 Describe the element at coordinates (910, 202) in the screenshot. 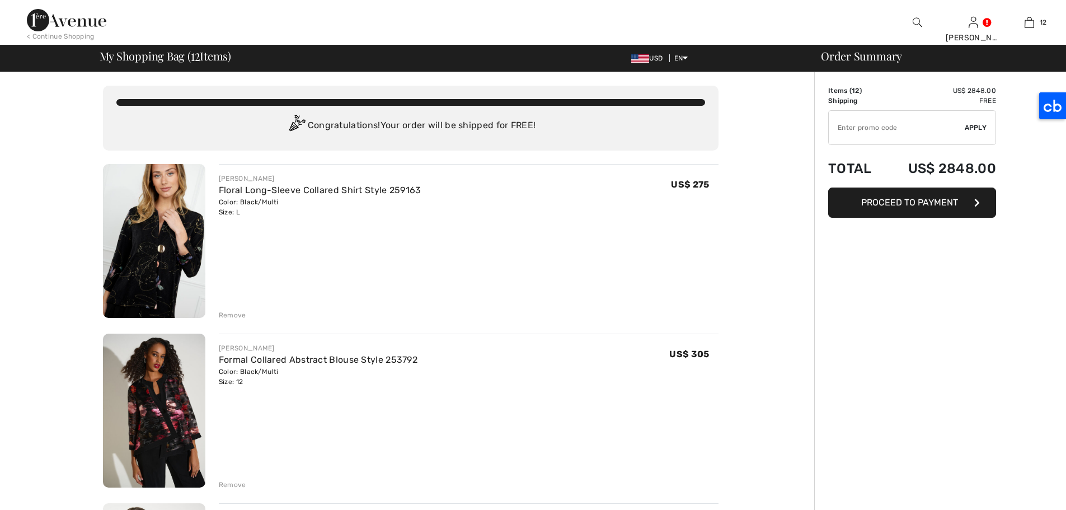

I see `span: Proceed to Payment` at that location.